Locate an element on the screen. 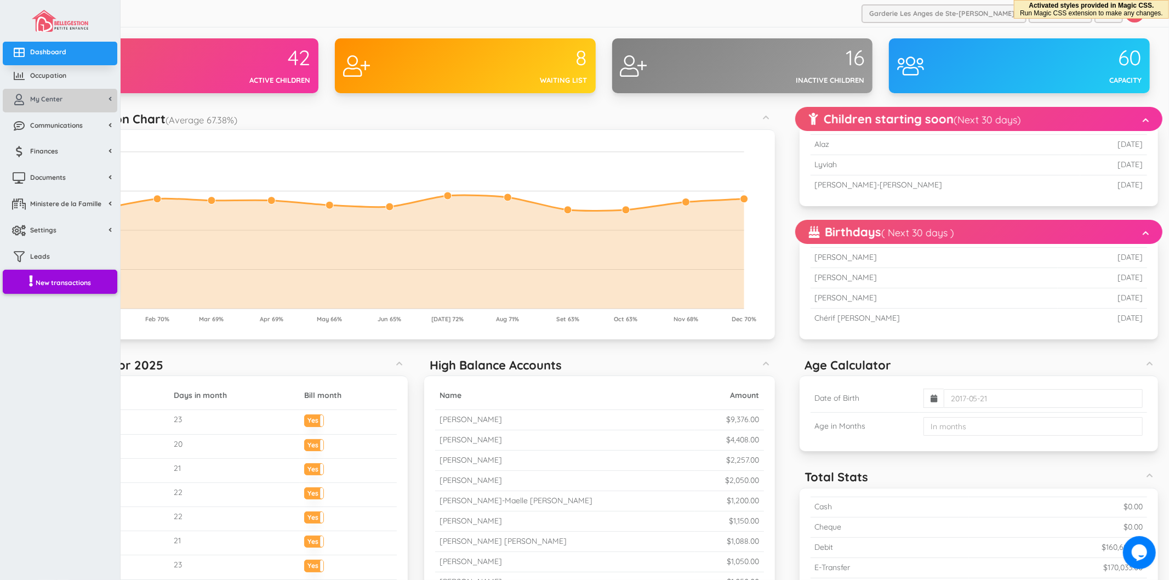  small: (Next 30 days) is located at coordinates (987, 120).